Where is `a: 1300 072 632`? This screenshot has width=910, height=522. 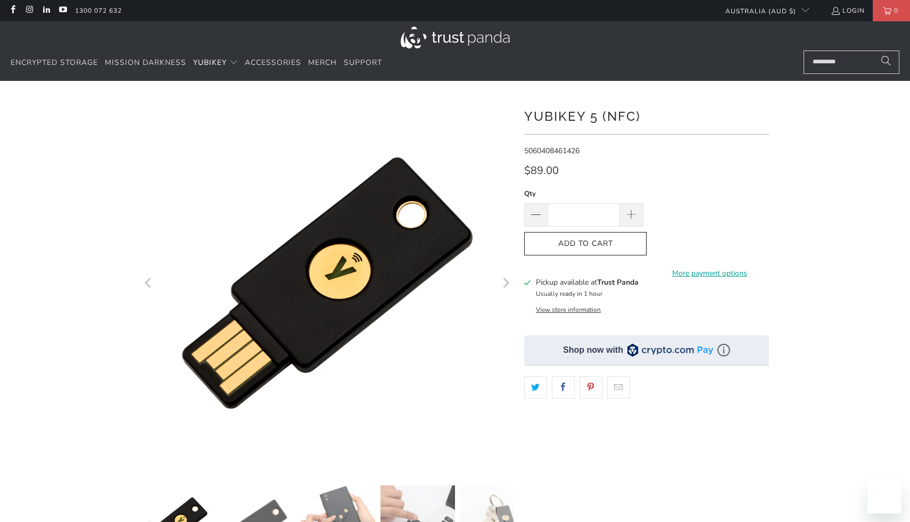 a: 1300 072 632 is located at coordinates (98, 11).